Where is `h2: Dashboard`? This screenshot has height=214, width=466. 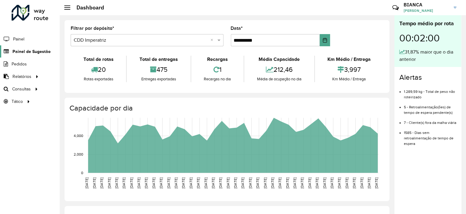
h2: Dashboard is located at coordinates (87, 8).